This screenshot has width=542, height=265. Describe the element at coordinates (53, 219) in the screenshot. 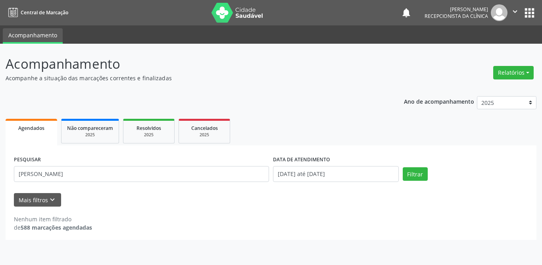

I see `div: Nenhum item filtrado` at that location.